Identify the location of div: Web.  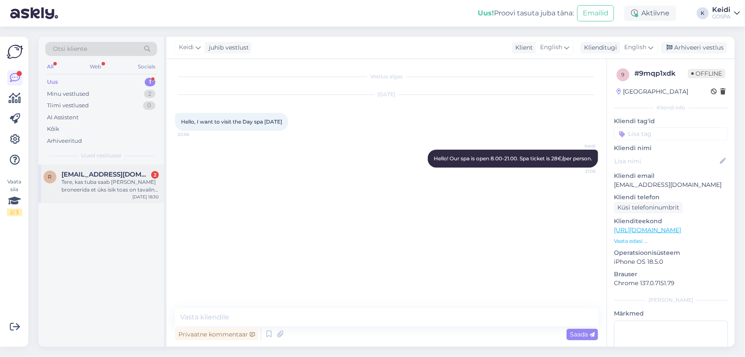
(96, 67).